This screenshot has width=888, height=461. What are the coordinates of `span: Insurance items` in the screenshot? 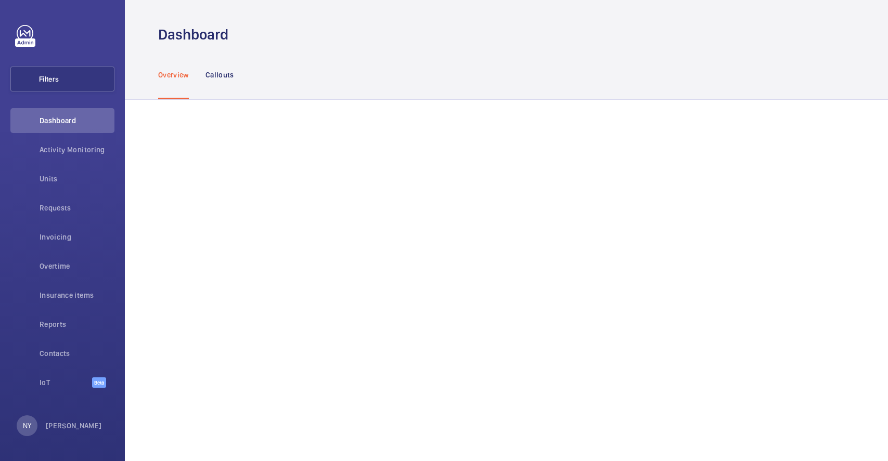 It's located at (77, 295).